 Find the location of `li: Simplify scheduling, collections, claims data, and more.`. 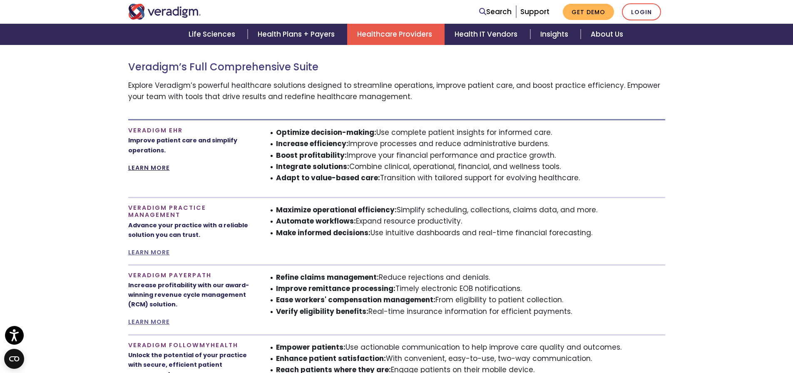

li: Simplify scheduling, collections, claims data, and more. is located at coordinates (471, 210).